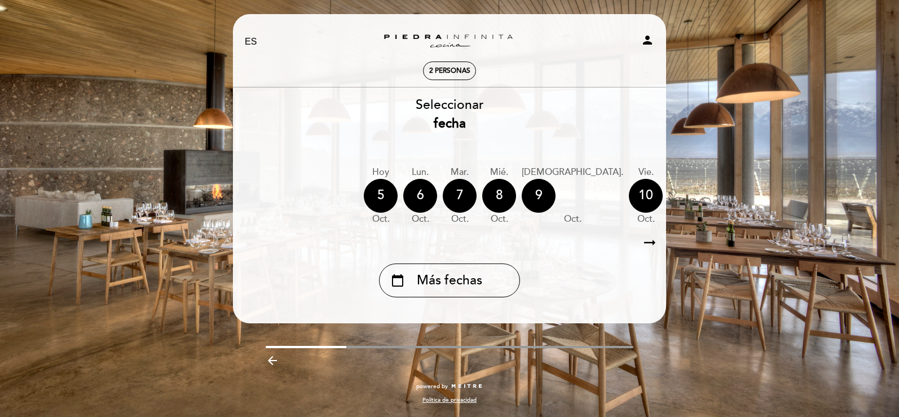  I want to click on button: person, so click(648, 42).